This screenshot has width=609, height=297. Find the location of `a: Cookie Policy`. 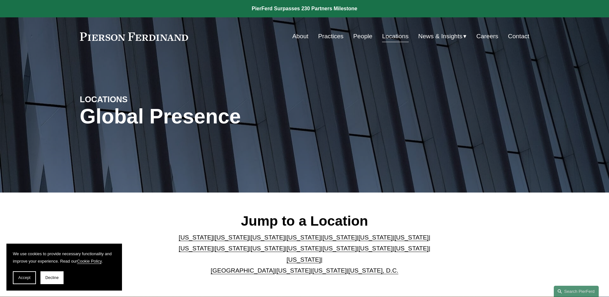

a: Cookie Policy is located at coordinates (89, 261).